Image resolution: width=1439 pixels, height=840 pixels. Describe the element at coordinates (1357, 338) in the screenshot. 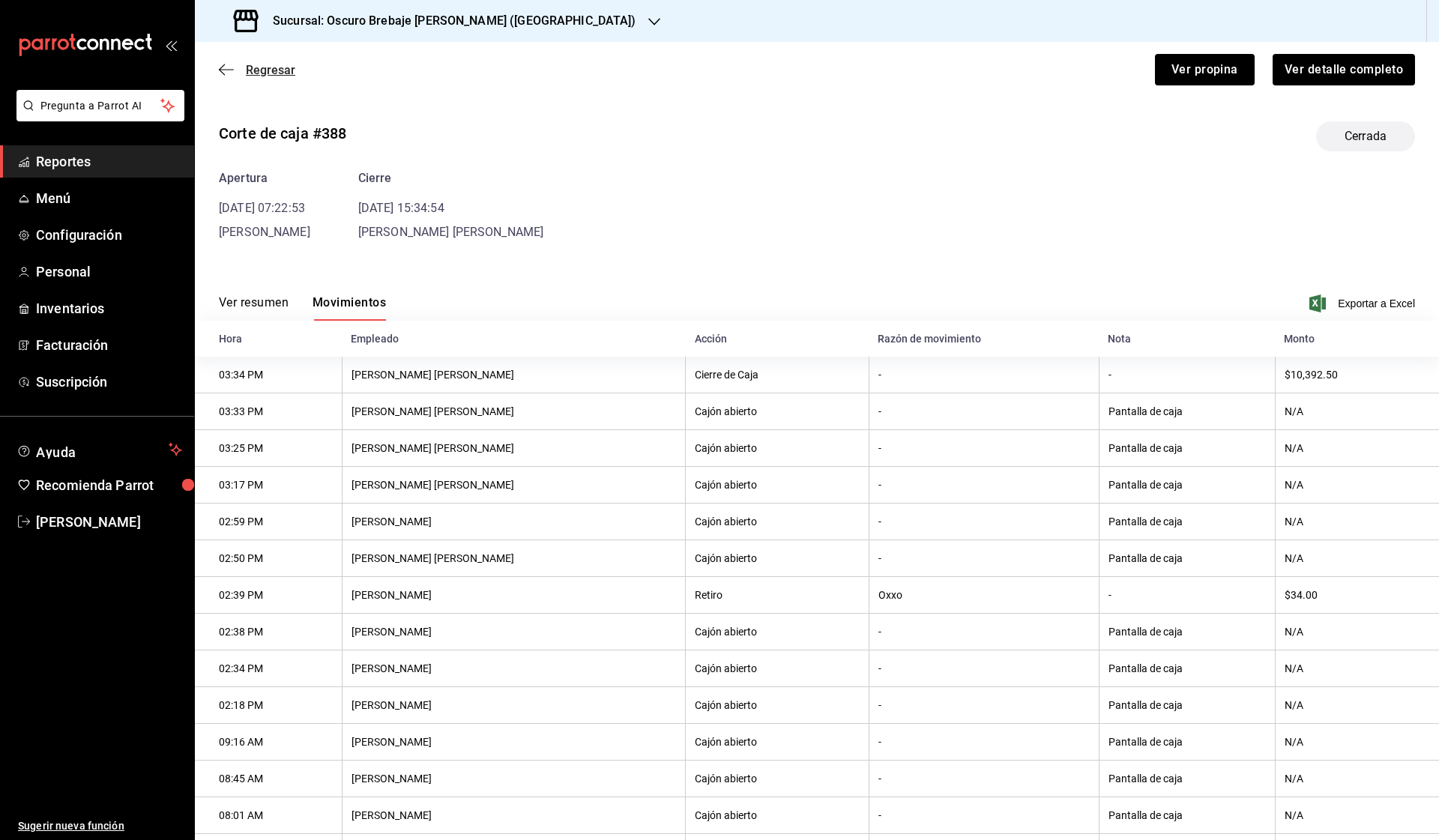

I see `th: Monto` at that location.